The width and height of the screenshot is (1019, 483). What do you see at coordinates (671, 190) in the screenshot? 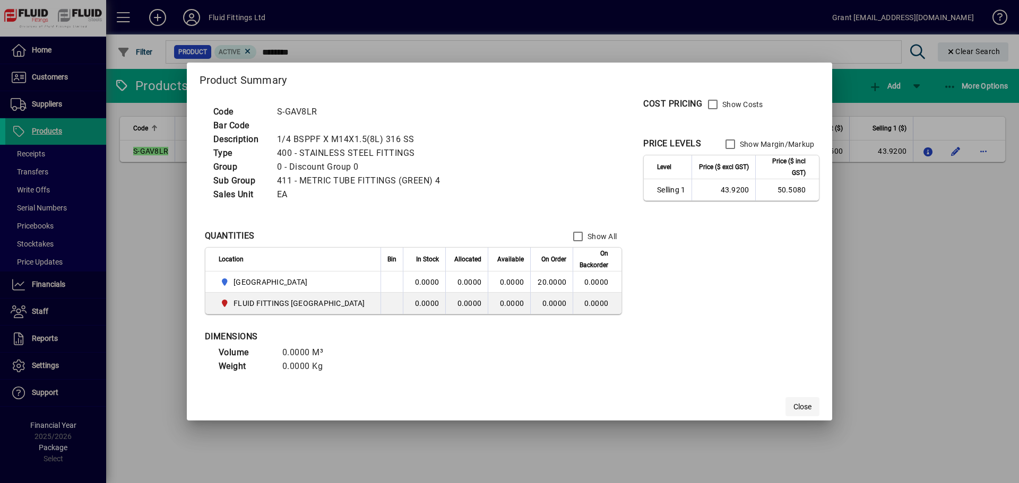
I see `span: Selling 1` at bounding box center [671, 190].